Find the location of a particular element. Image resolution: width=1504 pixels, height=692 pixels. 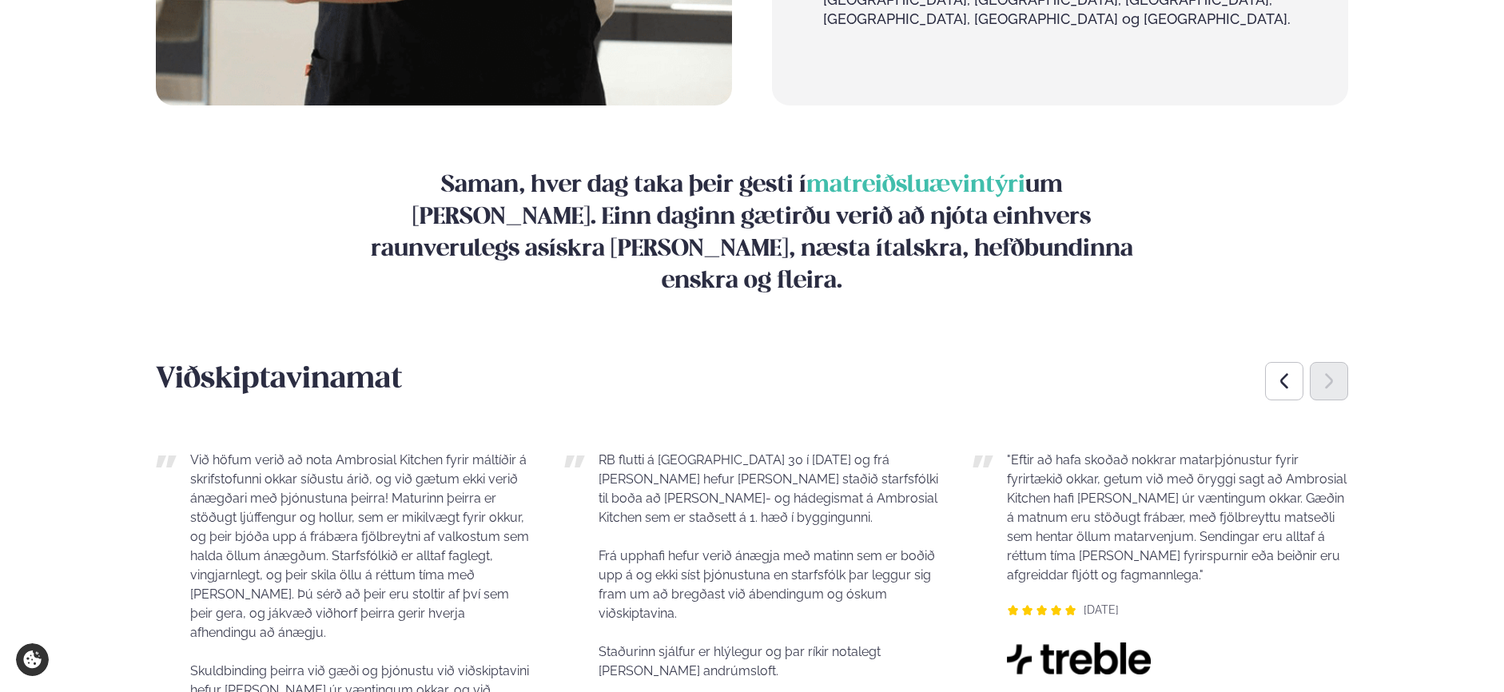

a: Cookie settings is located at coordinates (32, 659).